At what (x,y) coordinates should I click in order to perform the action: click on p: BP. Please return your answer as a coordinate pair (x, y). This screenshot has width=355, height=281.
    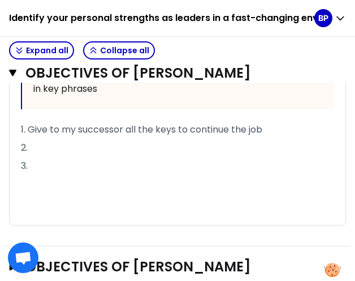
    Looking at the image, I should click on (324, 18).